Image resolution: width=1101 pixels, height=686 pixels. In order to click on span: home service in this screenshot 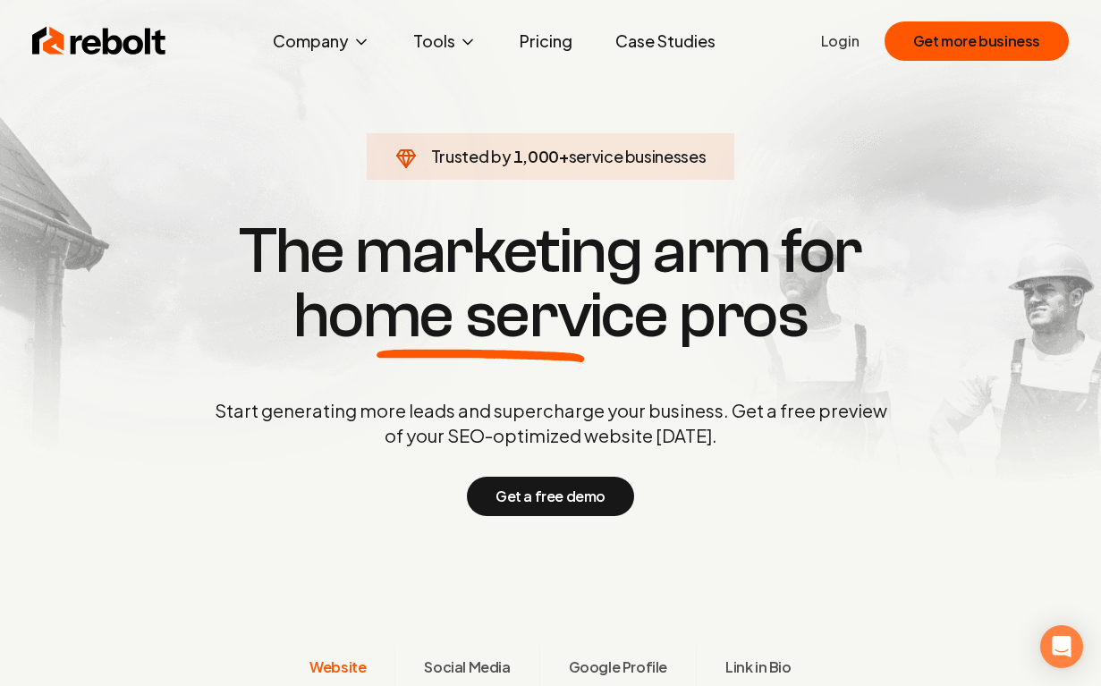, I will do `click(480, 316)`.